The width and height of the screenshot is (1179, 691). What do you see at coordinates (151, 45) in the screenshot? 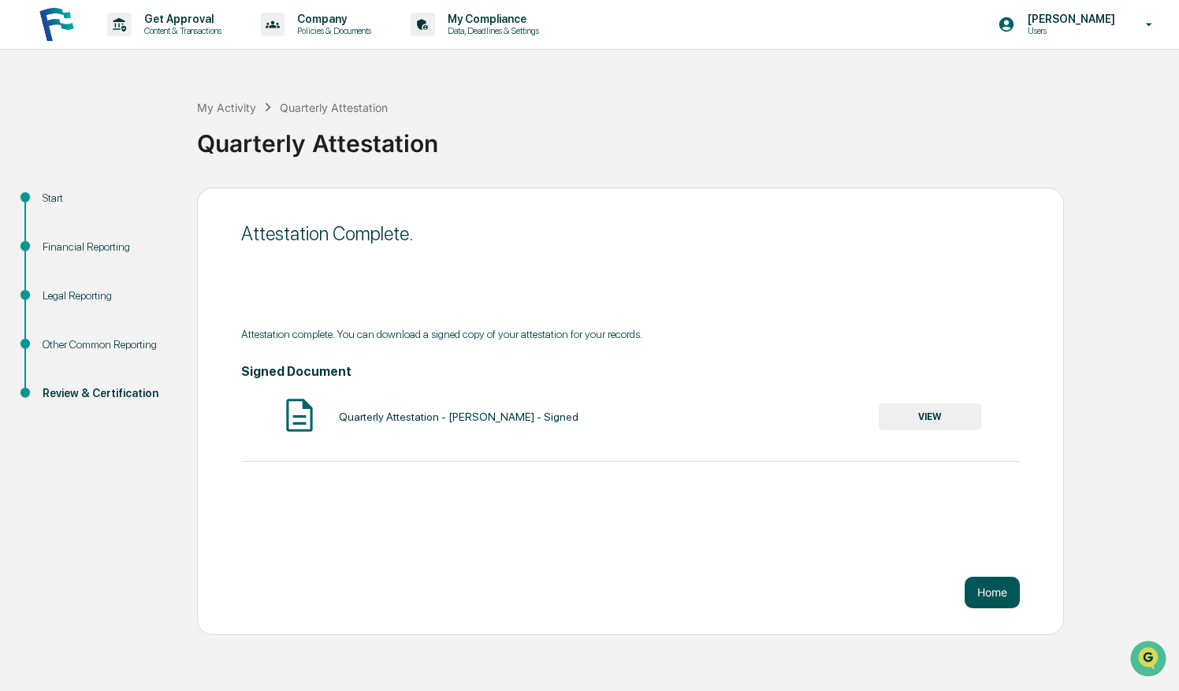
I see `p: How can we help?` at bounding box center [151, 45].